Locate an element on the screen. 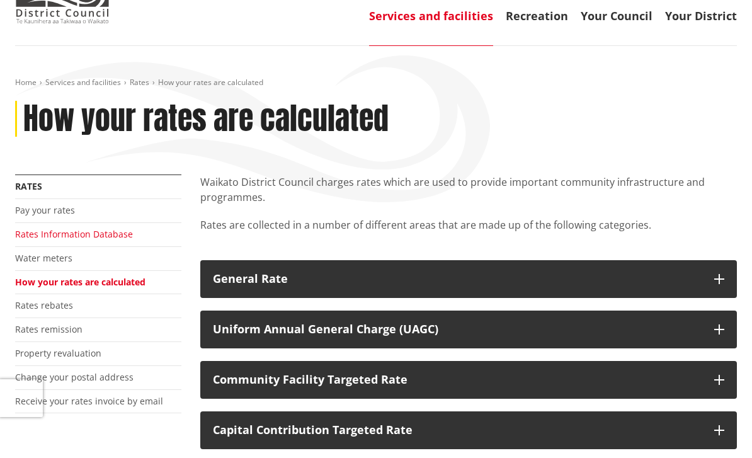  div: Capital Contribution Targeted Rate is located at coordinates (457, 430).